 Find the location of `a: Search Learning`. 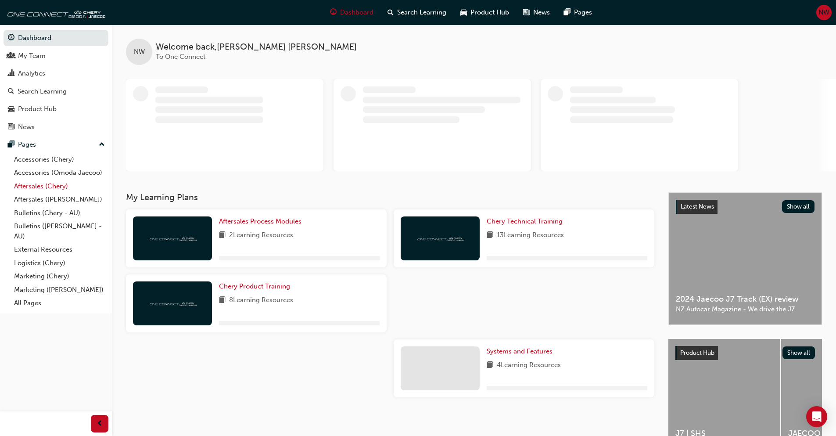

a: Search Learning is located at coordinates (56, 91).